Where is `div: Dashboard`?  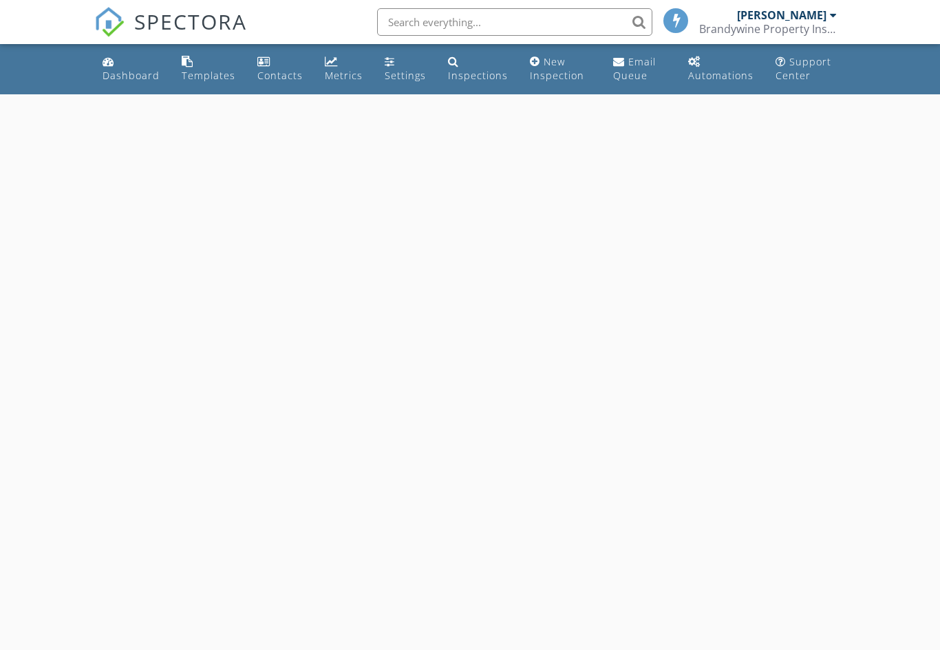
div: Dashboard is located at coordinates (131, 75).